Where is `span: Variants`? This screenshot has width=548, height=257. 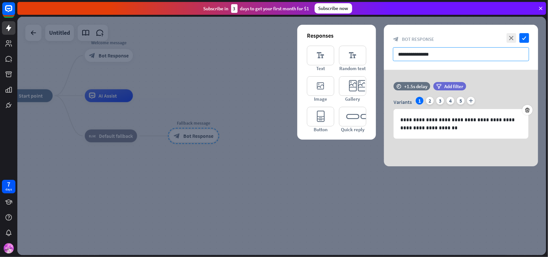
span: Variants is located at coordinates (403, 102).